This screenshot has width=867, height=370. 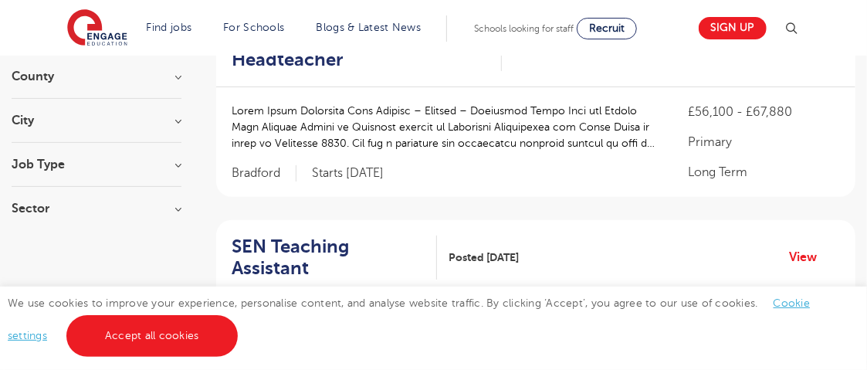 What do you see at coordinates (369, 27) in the screenshot?
I see `a: Blogs & Latest News` at bounding box center [369, 27].